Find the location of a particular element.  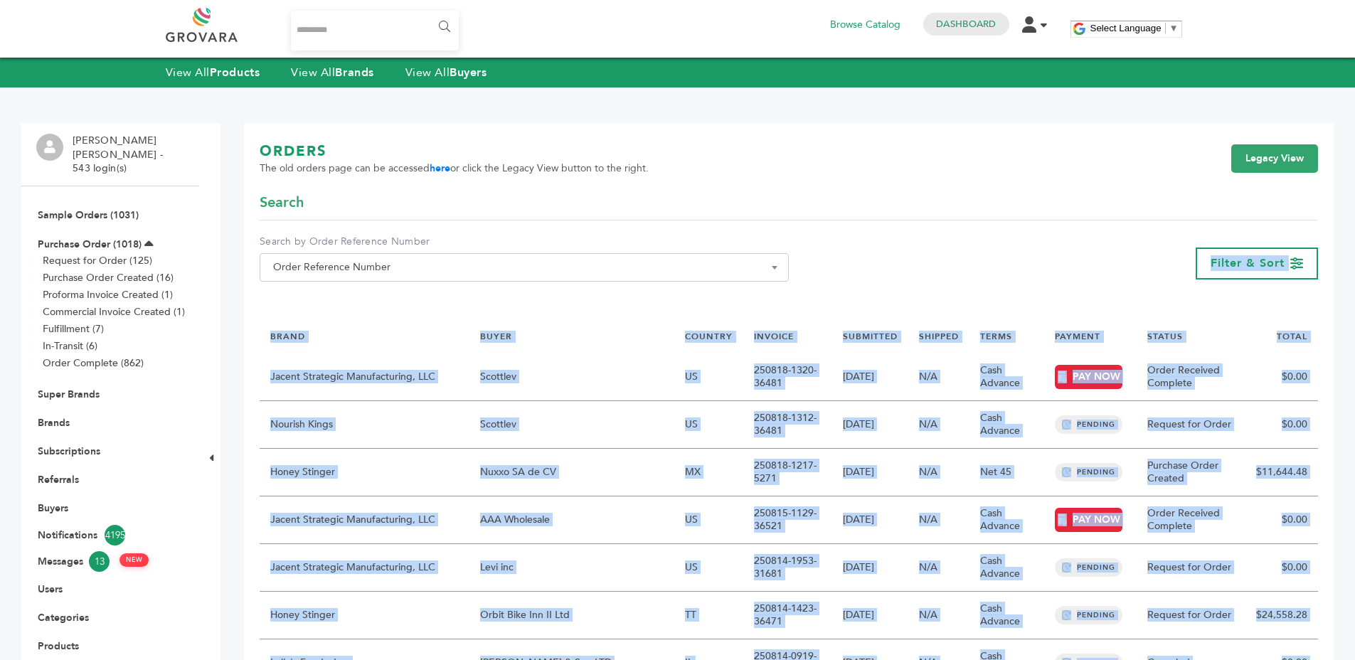

a: Fulfillment (7) is located at coordinates (73, 329).